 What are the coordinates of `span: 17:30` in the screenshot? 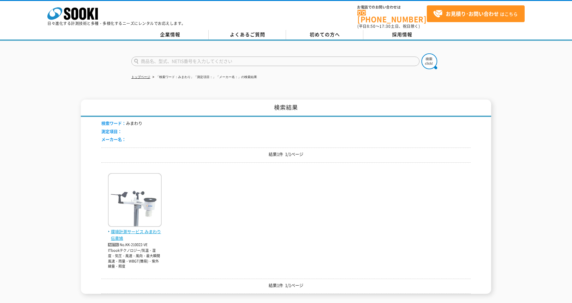 It's located at (385, 26).